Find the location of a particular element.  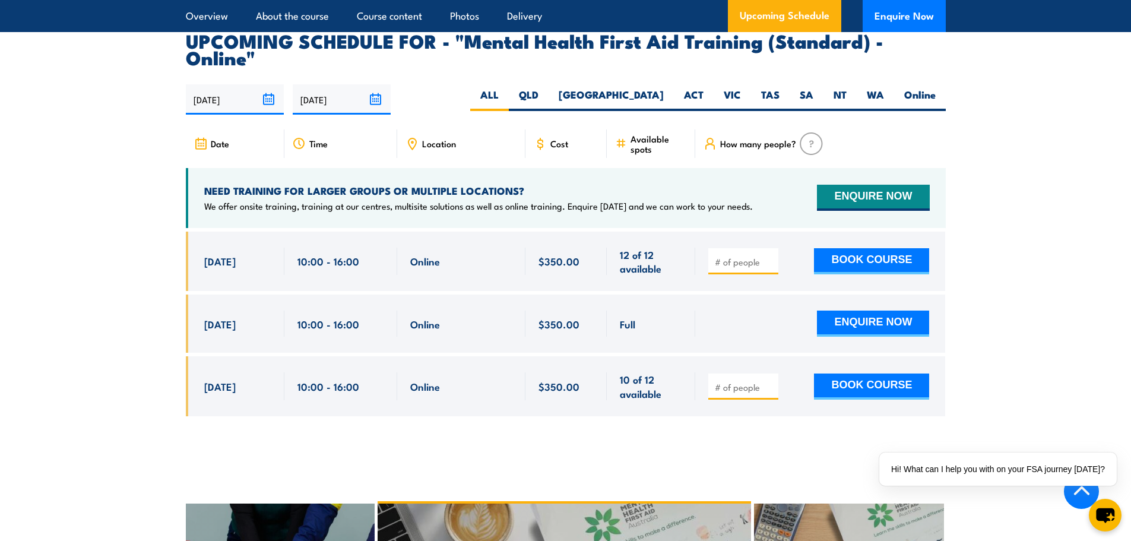

span: Cost is located at coordinates (559, 143).